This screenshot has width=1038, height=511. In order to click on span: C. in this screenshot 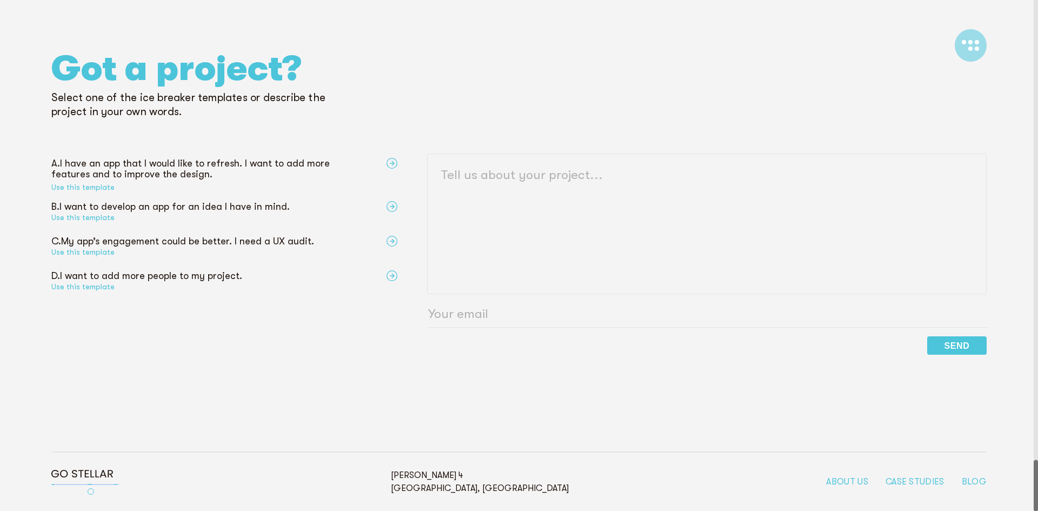, I will do `click(56, 241)`.